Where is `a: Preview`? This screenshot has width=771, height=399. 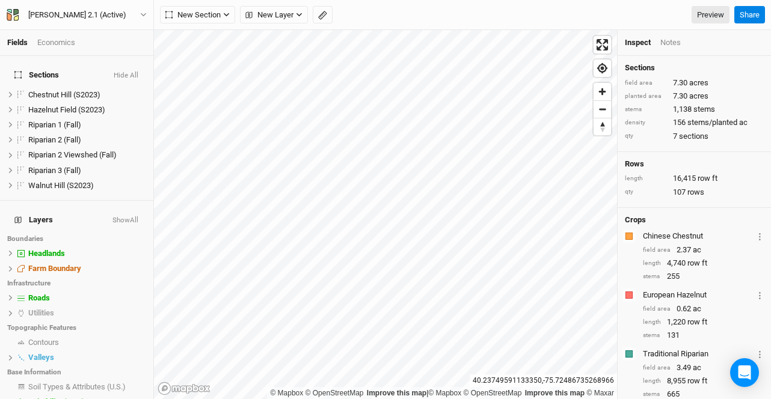
a: Preview is located at coordinates (710, 15).